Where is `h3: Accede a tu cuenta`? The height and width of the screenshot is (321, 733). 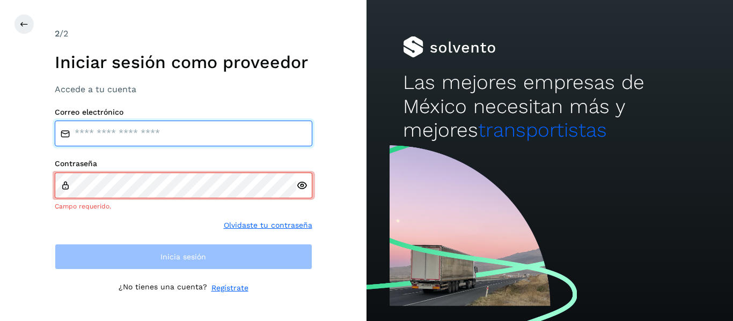
h3: Accede a tu cuenta is located at coordinates (183, 89).